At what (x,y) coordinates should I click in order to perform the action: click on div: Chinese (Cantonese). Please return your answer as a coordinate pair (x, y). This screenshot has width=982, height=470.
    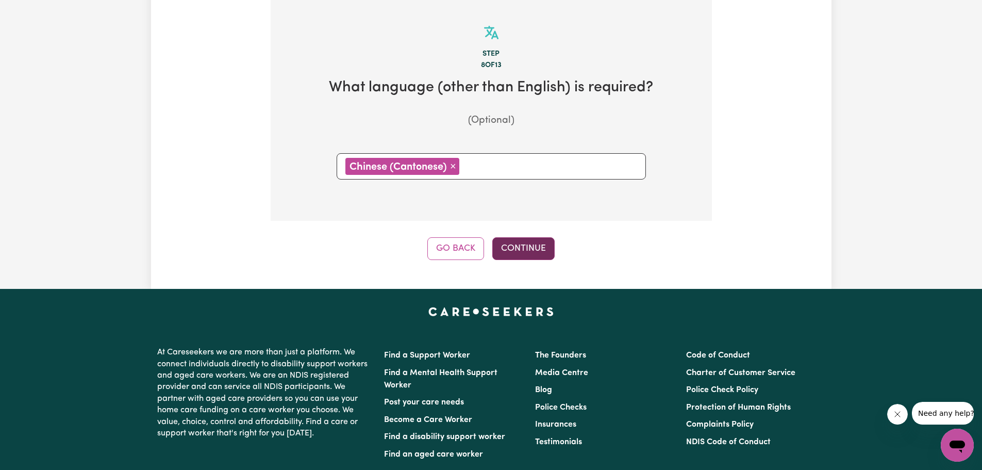
    Looking at the image, I should click on (402, 166).